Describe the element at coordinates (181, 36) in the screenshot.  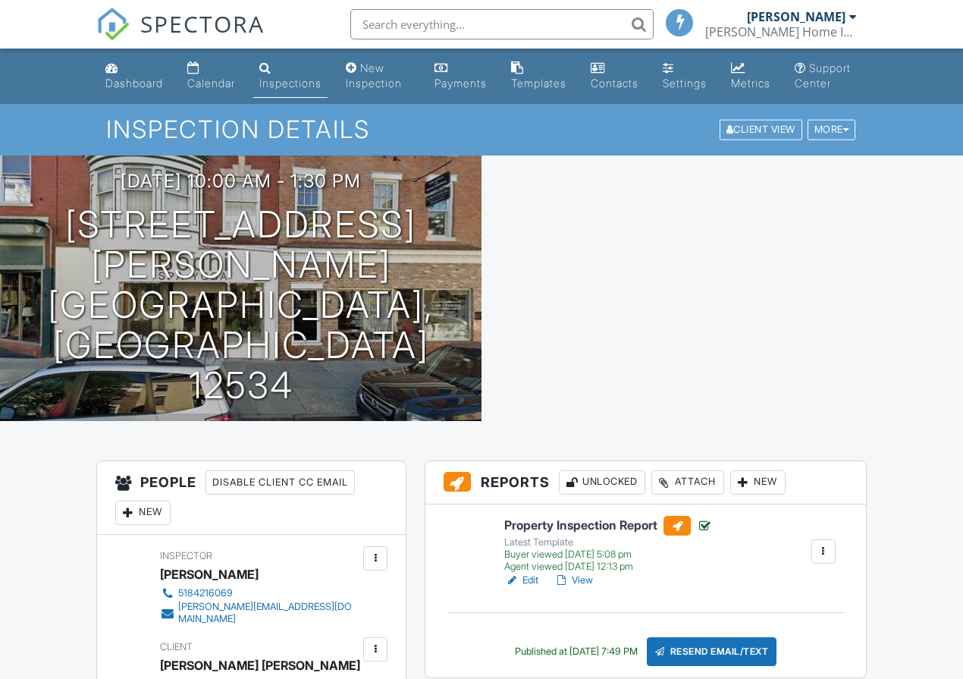
I see `a: SPECTORA` at that location.